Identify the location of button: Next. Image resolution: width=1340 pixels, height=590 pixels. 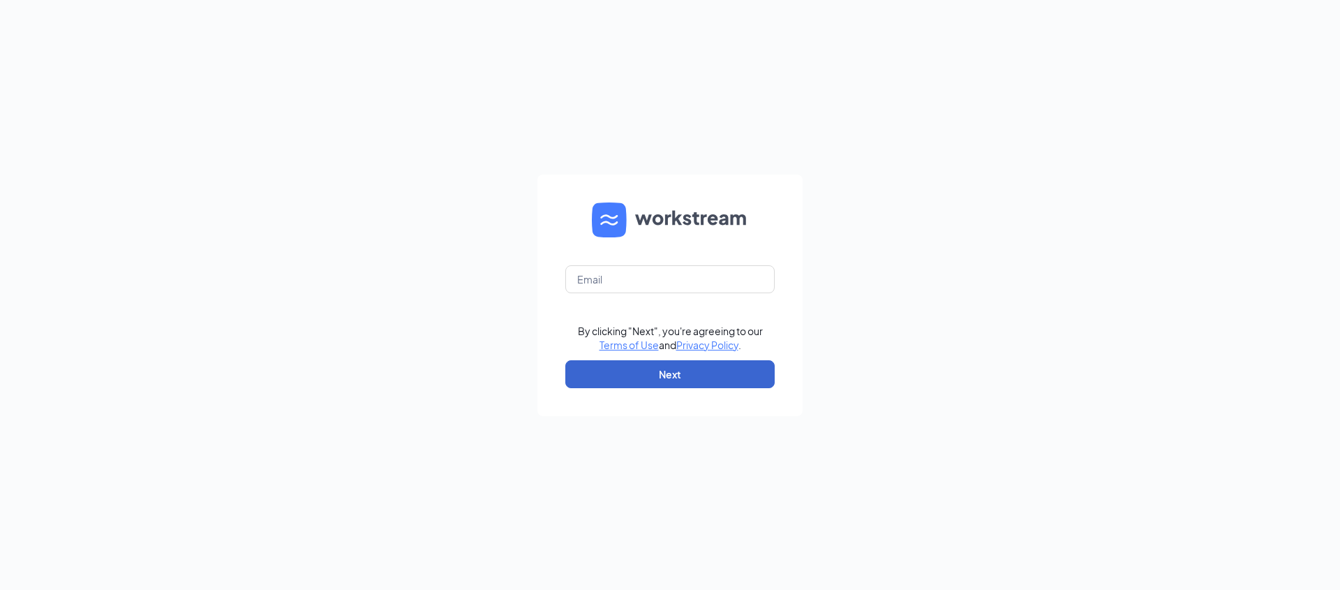
(670, 374).